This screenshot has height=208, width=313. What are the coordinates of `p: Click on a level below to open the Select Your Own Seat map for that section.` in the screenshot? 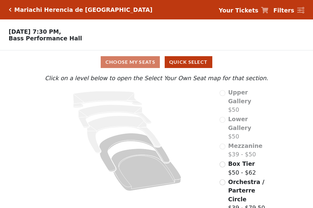 It's located at (156, 78).